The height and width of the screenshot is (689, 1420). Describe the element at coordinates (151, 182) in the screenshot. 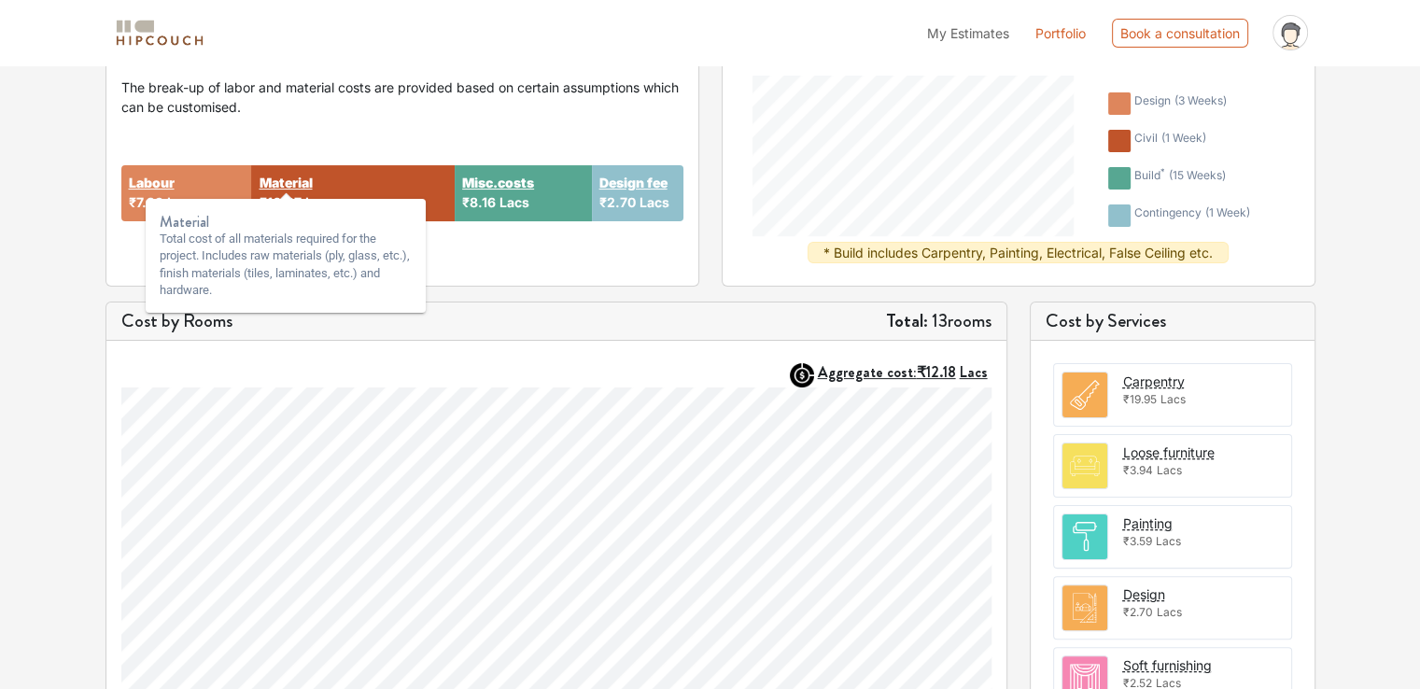

I see `strong: Labour` at that location.